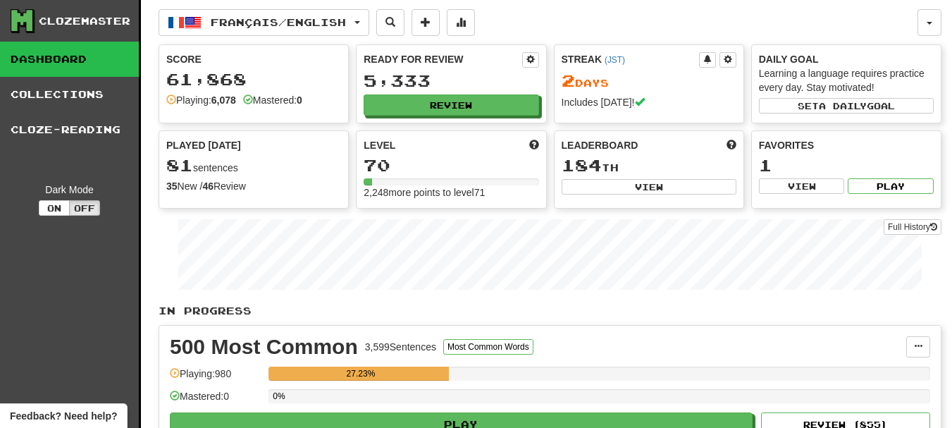 The height and width of the screenshot is (428, 952). Describe the element at coordinates (254, 59) in the screenshot. I see `div: Score` at that location.